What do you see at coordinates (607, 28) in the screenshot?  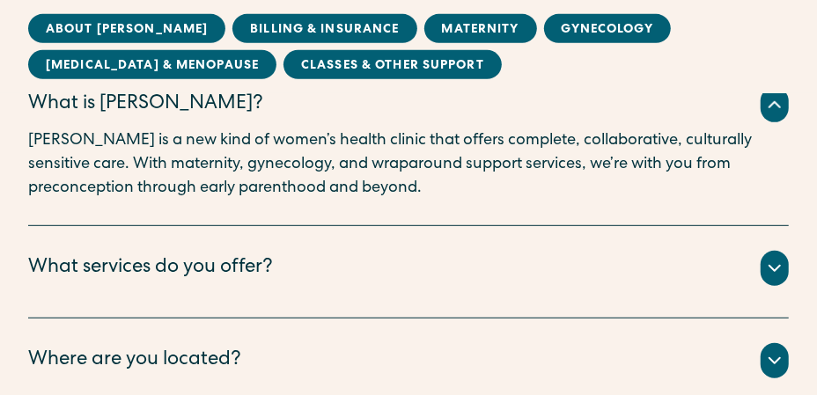 I see `a: Gynecology` at bounding box center [607, 28].